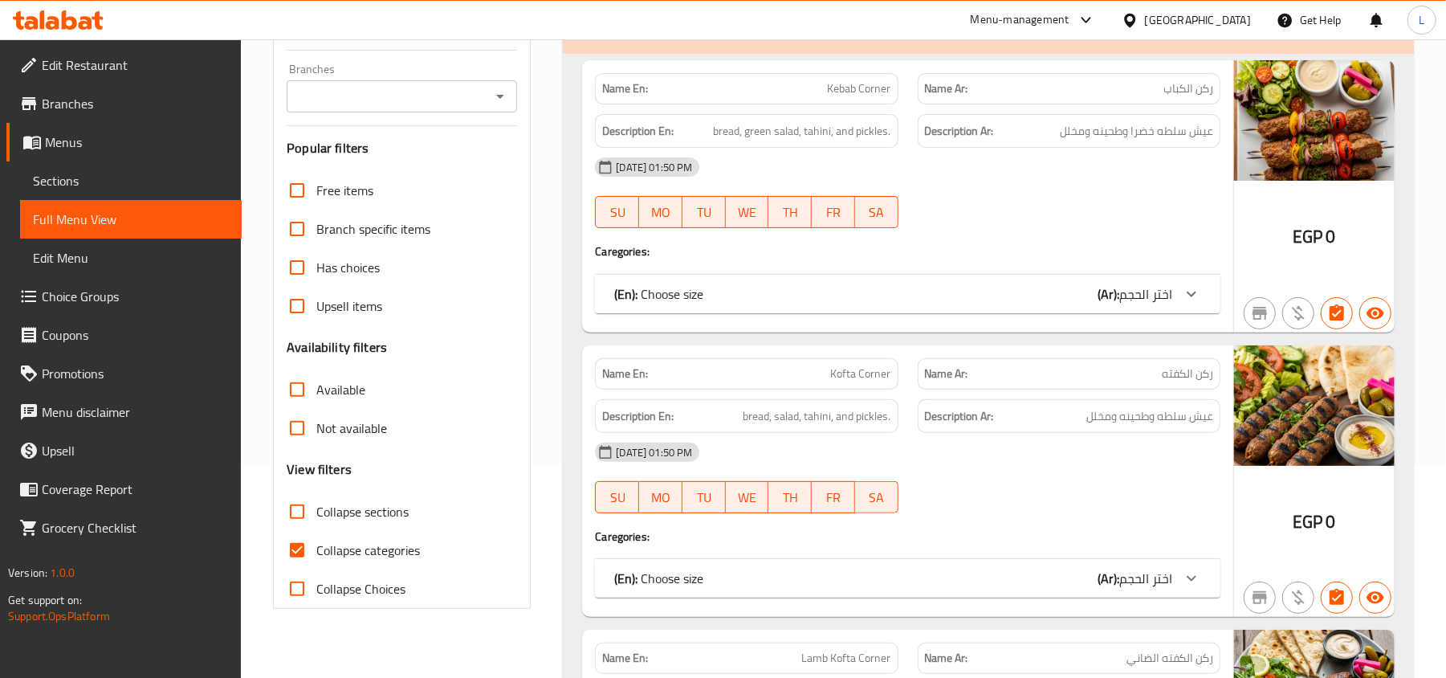 This screenshot has height=678, width=1446. What do you see at coordinates (336, 347) in the screenshot?
I see `h3: Availability filters` at bounding box center [336, 347].